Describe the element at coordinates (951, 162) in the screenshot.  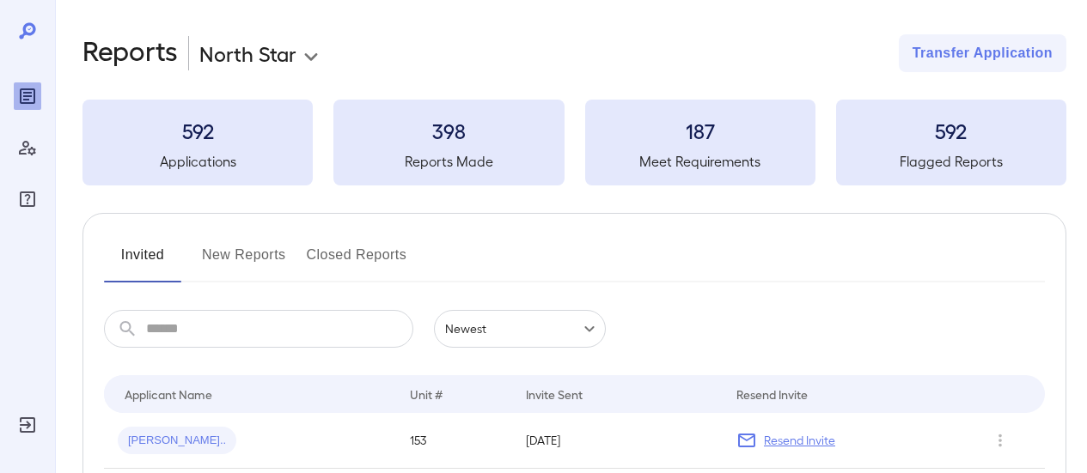
I see `h5: Flagged Reports` at that location.